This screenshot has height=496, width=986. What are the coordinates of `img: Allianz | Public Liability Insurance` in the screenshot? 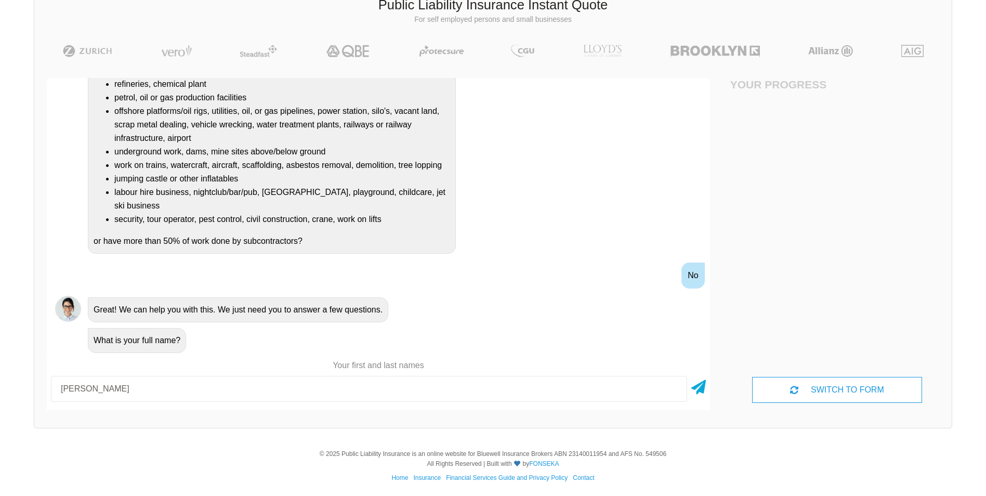 It's located at (831, 51).